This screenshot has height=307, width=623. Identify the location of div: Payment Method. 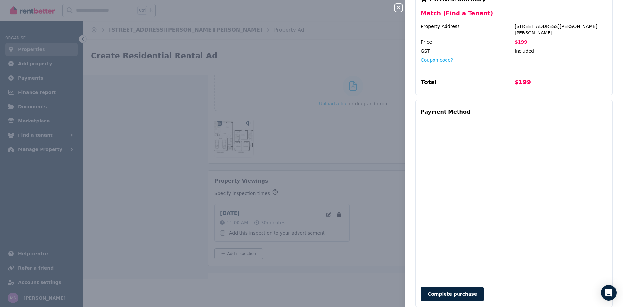
(446, 112).